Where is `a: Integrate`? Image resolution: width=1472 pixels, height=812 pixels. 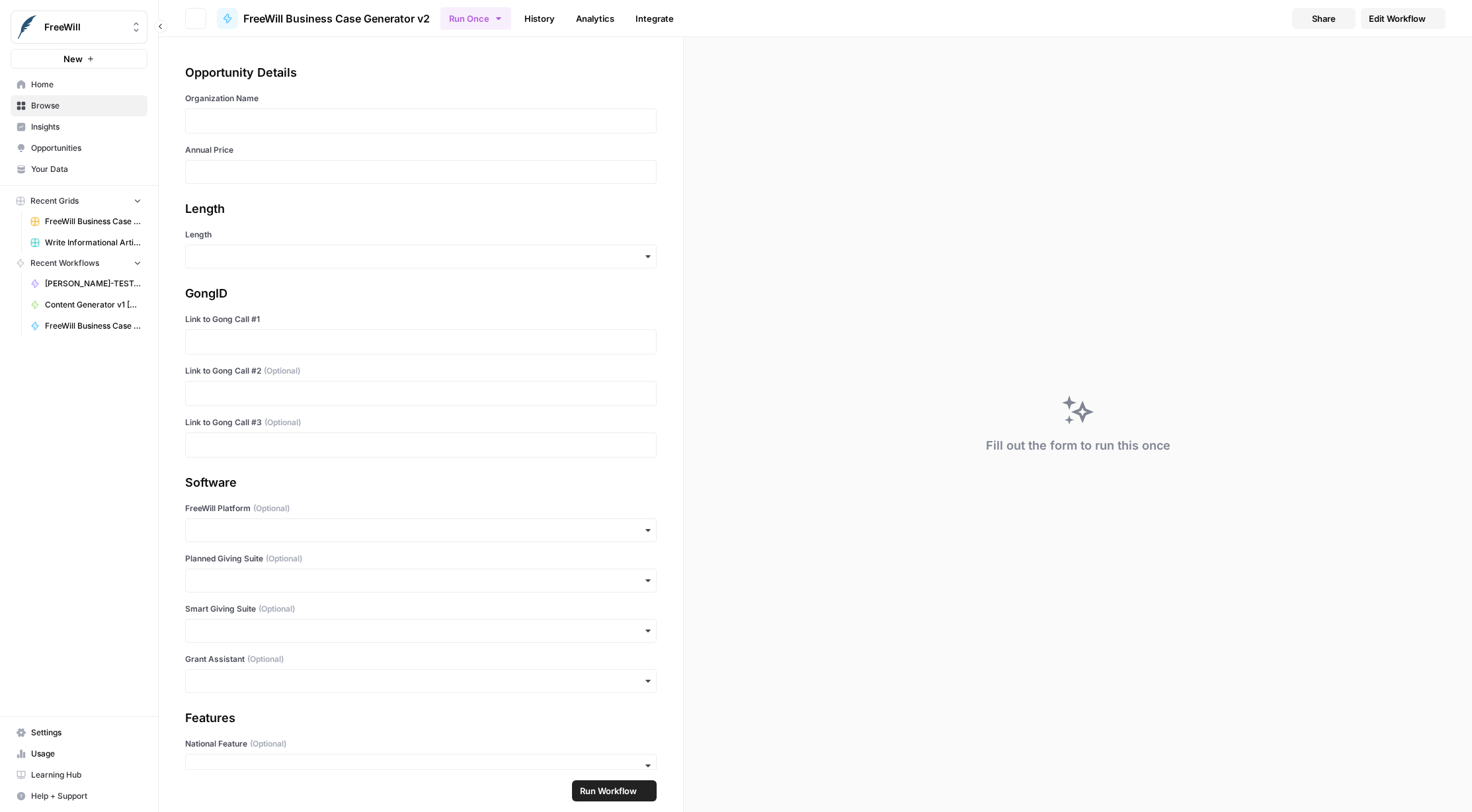
a: Integrate is located at coordinates (655, 19).